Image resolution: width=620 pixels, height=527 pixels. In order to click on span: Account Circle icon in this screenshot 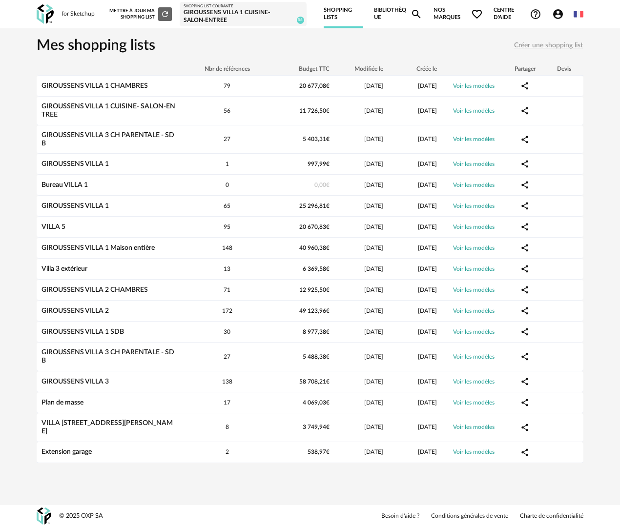, I will do `click(558, 14)`.